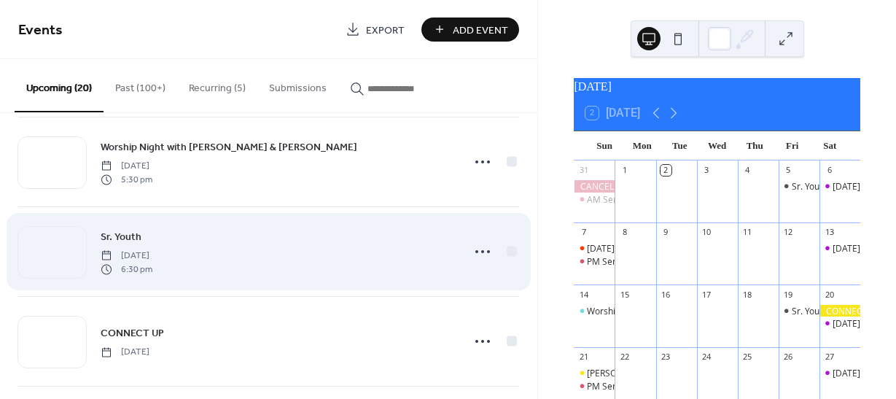 This screenshot has width=896, height=399. Describe the element at coordinates (829, 294) in the screenshot. I see `div: 20` at that location.